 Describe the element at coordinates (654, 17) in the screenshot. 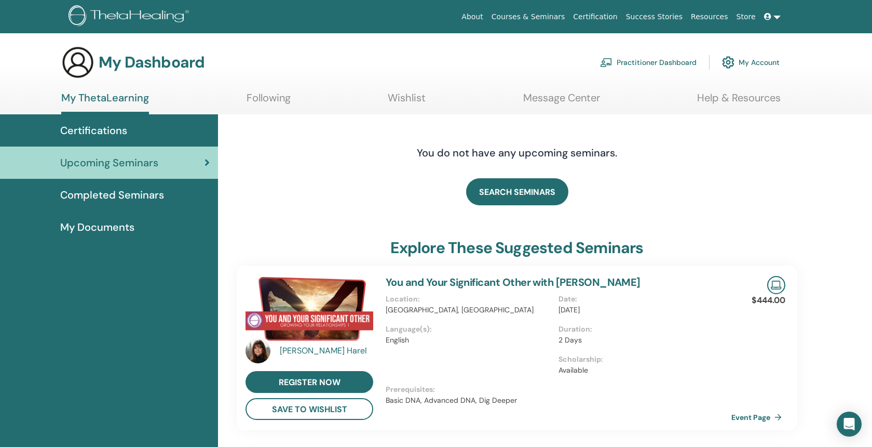

I see `a: Success Stories` at that location.